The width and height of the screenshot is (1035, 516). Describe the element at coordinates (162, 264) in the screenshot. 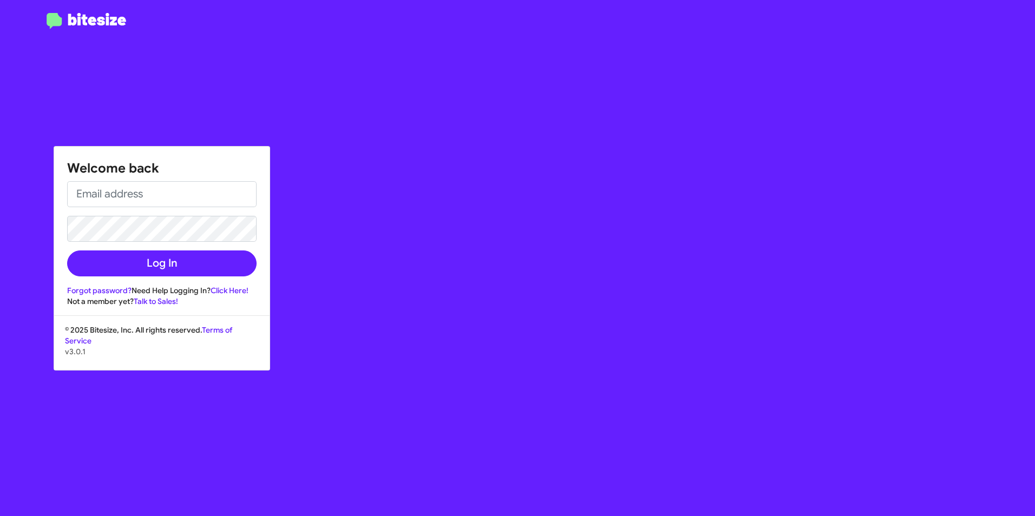

I see `button: Log In` at that location.